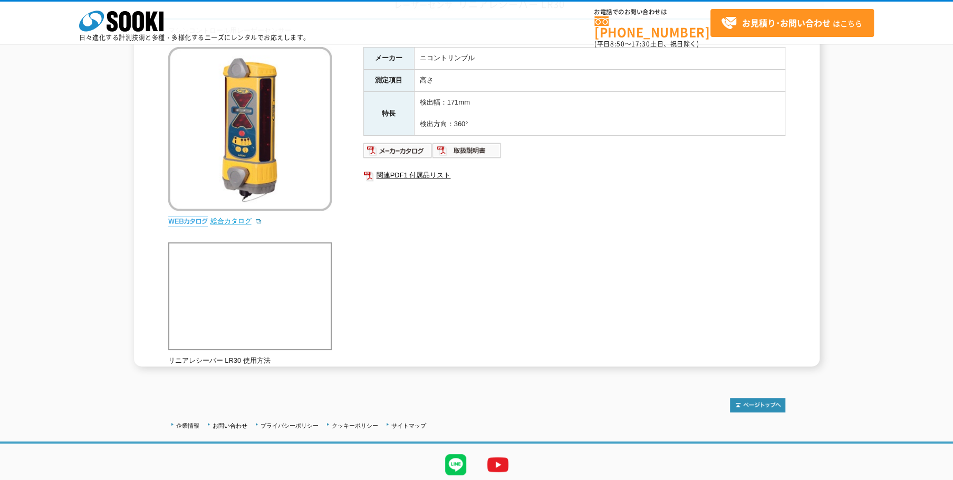  I want to click on img: webカタログ, so click(188, 221).